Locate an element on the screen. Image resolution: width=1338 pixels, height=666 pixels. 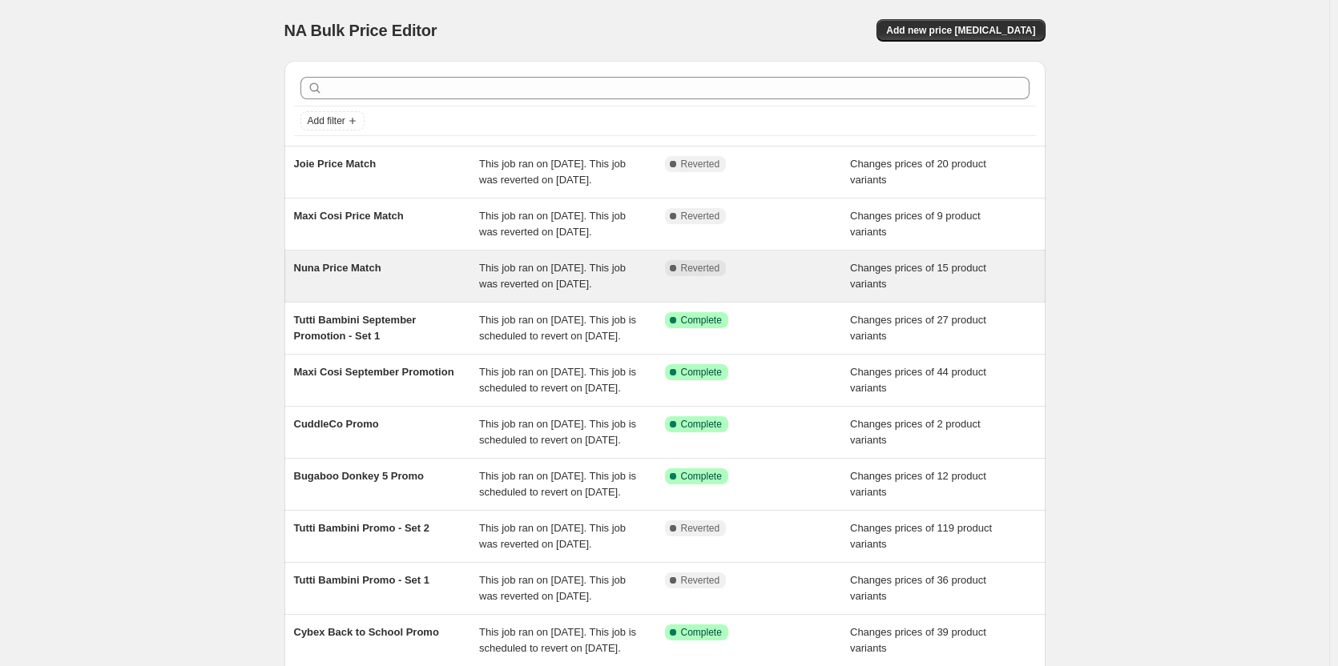
span: Changes prices of 12 product variants is located at coordinates (918, 484).